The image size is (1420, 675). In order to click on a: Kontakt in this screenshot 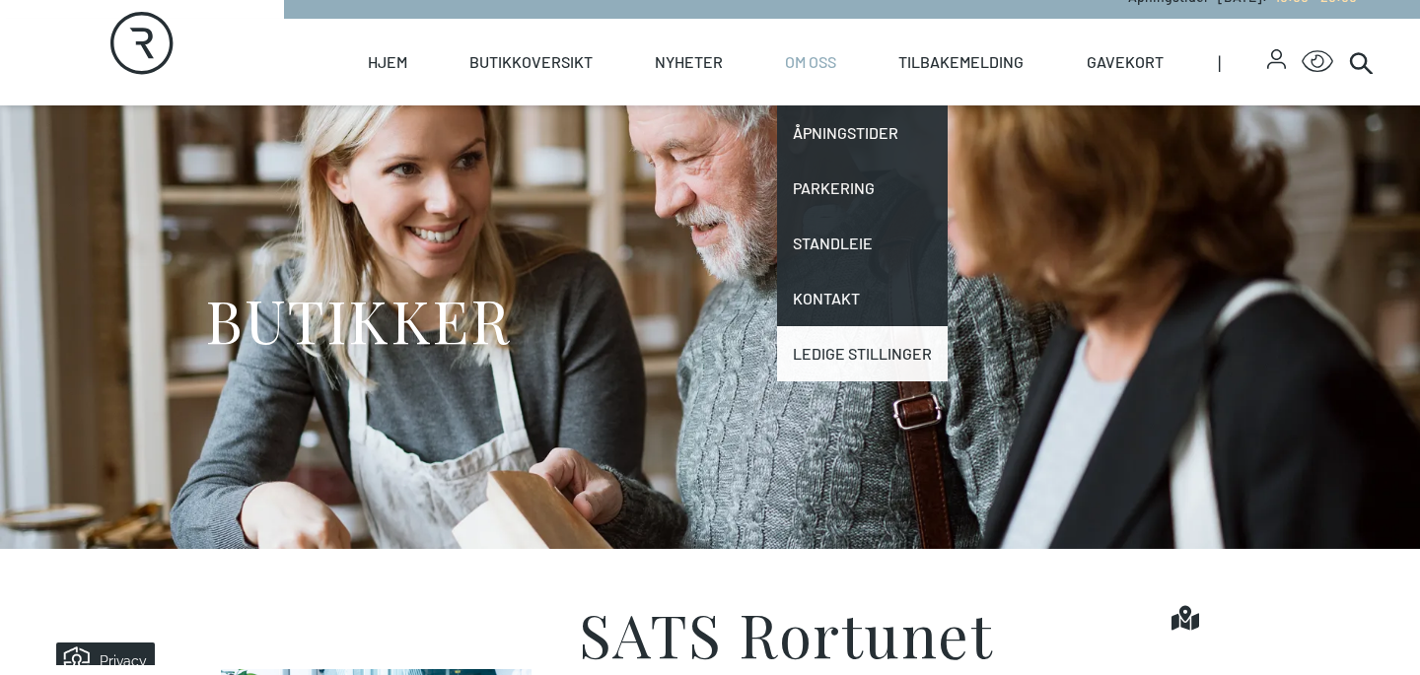, I will do `click(862, 299)`.